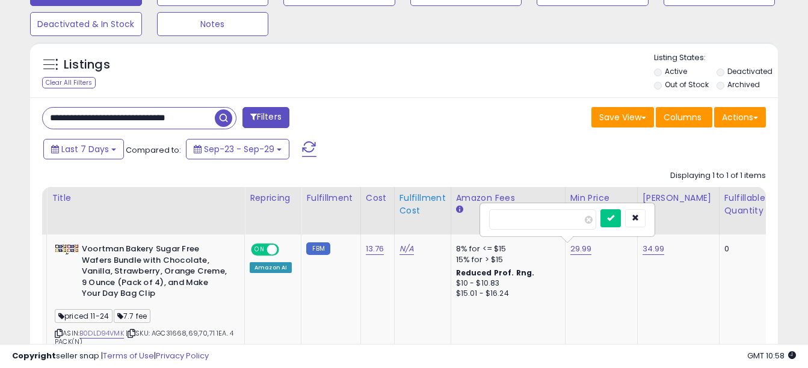  What do you see at coordinates (318, 249) in the screenshot?
I see `small: FBM` at bounding box center [318, 249].